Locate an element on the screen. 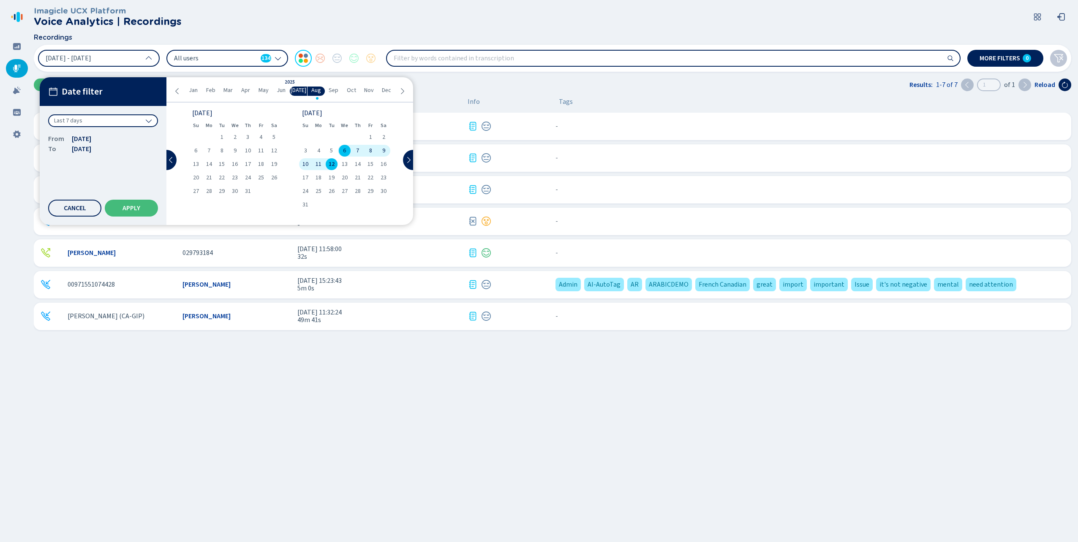  span: 22 is located at coordinates (370, 178).